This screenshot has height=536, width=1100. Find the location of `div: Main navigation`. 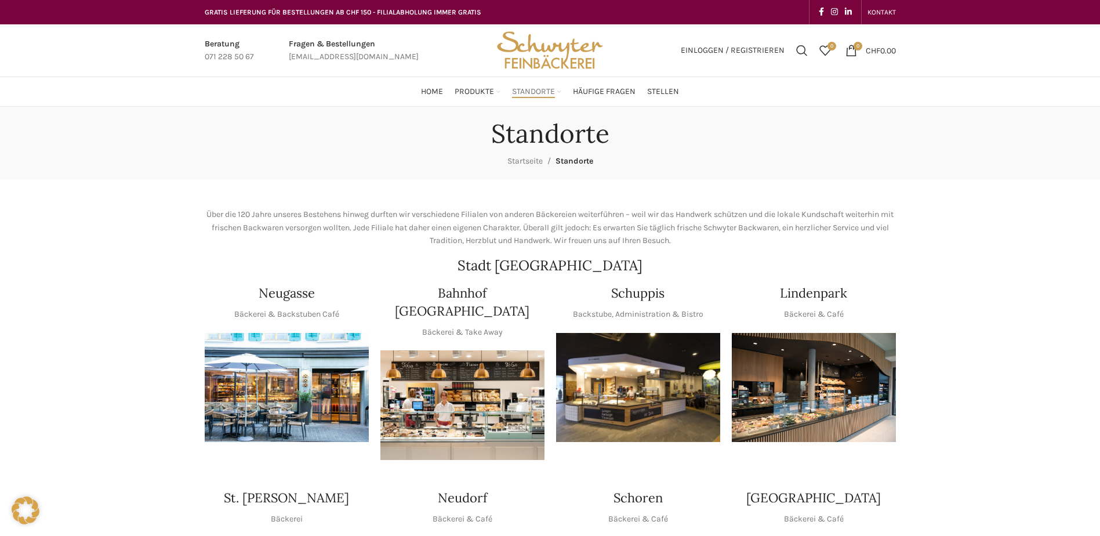

div: Main navigation is located at coordinates (550, 92).